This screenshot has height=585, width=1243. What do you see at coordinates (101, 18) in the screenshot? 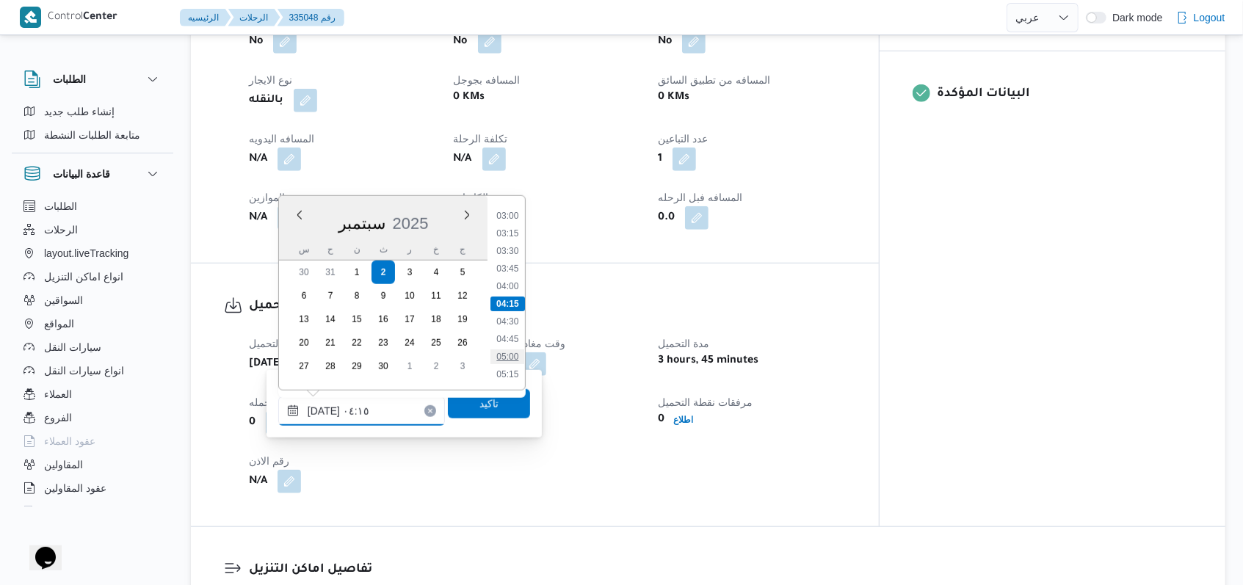
I see `b: Center` at bounding box center [101, 18].